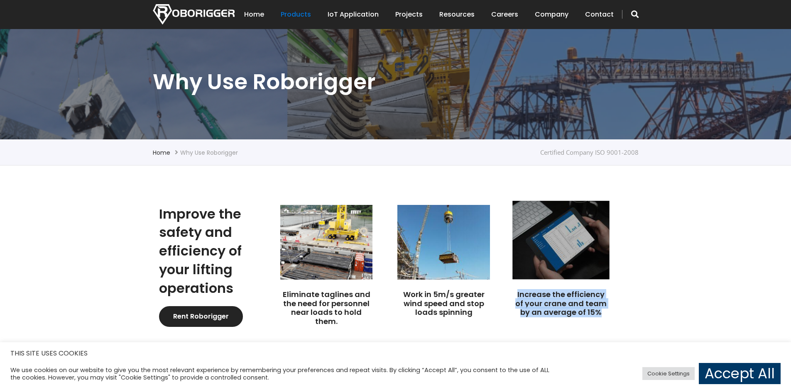  I want to click on a: Contact, so click(599, 15).